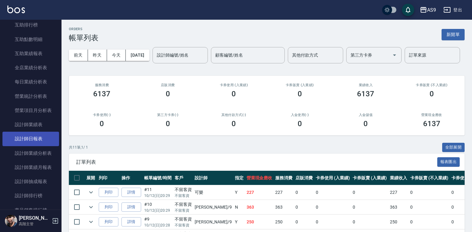 The height and width of the screenshot is (232, 472). Describe the element at coordinates (366, 115) in the screenshot. I see `h2: 入金儲值` at that location.